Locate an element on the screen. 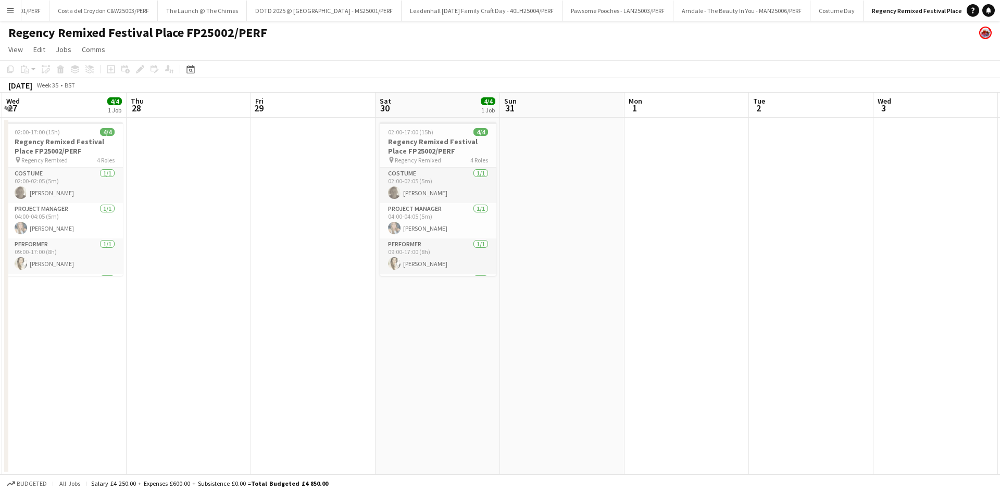 The width and height of the screenshot is (1000, 492). button: Arndale - The Beauty In You - MAN25006/PERF is located at coordinates (742, 10).